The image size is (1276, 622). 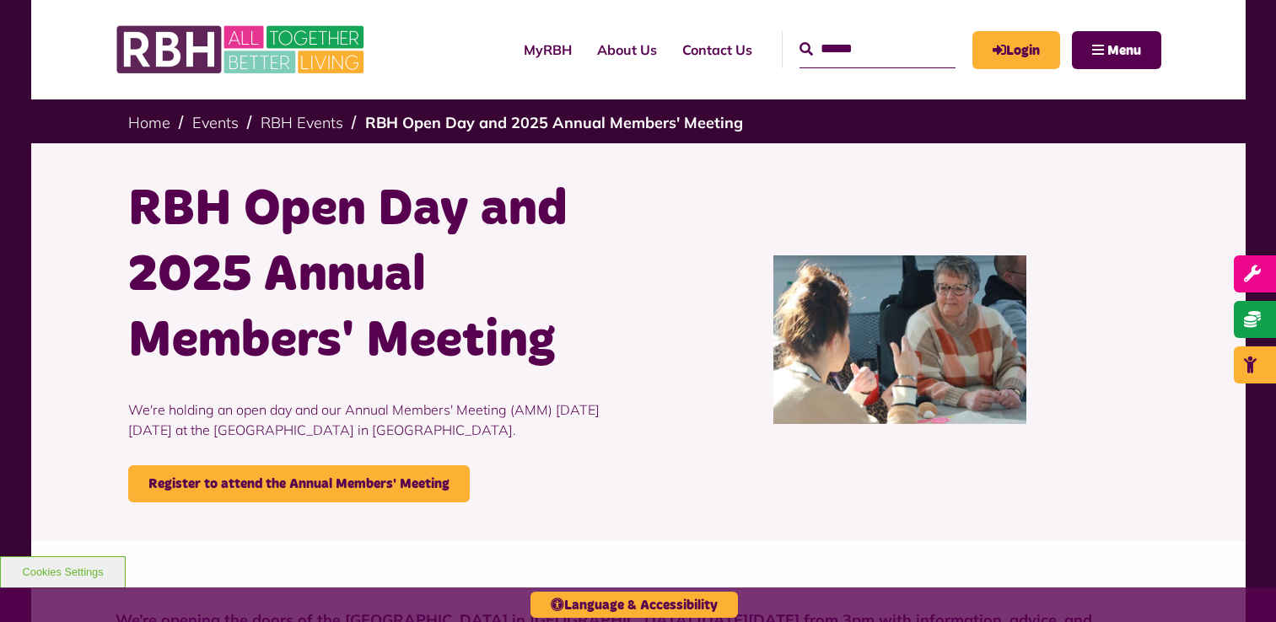 What do you see at coordinates (900, 340) in the screenshot?
I see `img: IMG 7040` at bounding box center [900, 340].